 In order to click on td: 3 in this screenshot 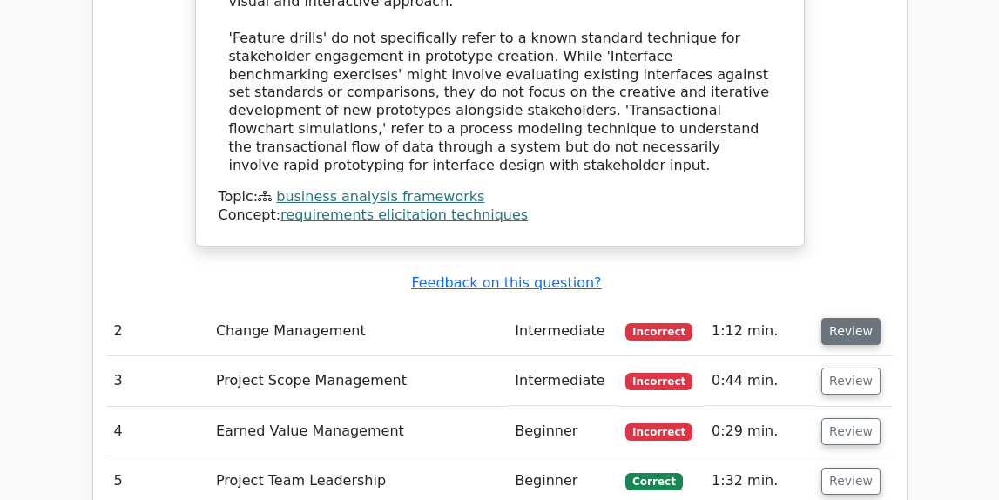, I will do `click(158, 381)`.